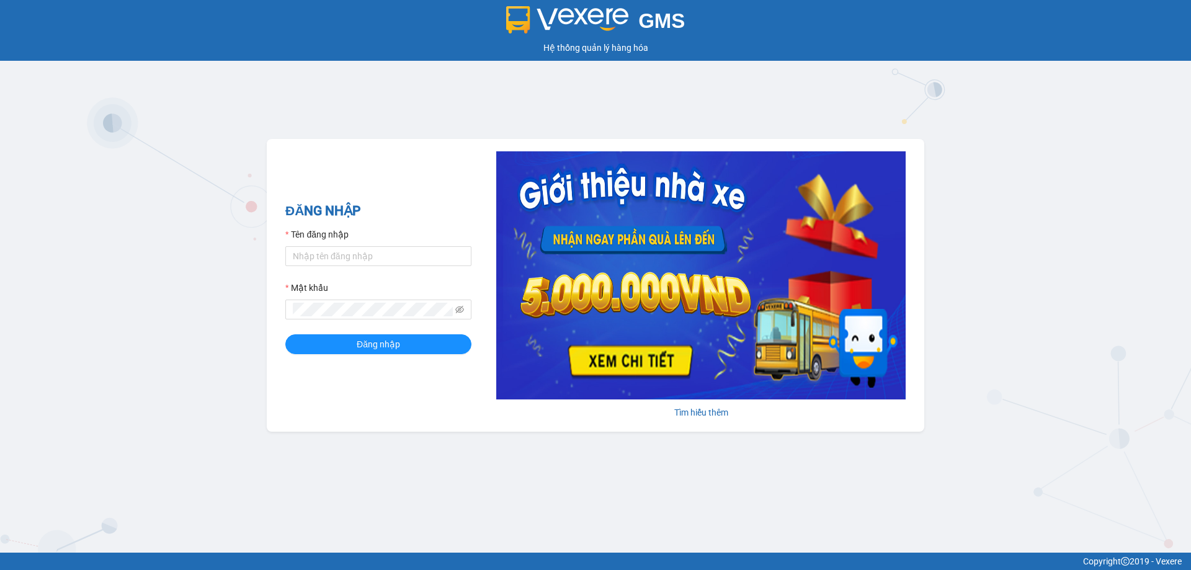 Image resolution: width=1191 pixels, height=570 pixels. I want to click on div: Hệ thống quản lý hàng hóa, so click(595, 48).